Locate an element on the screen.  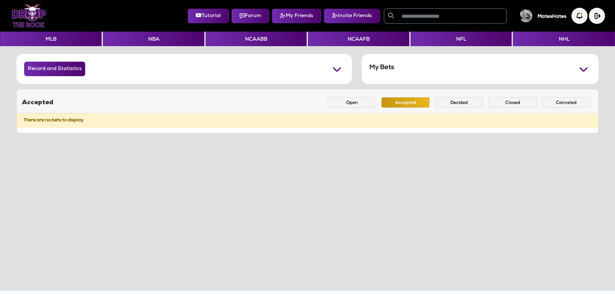
img: Logo is located at coordinates (29, 16).